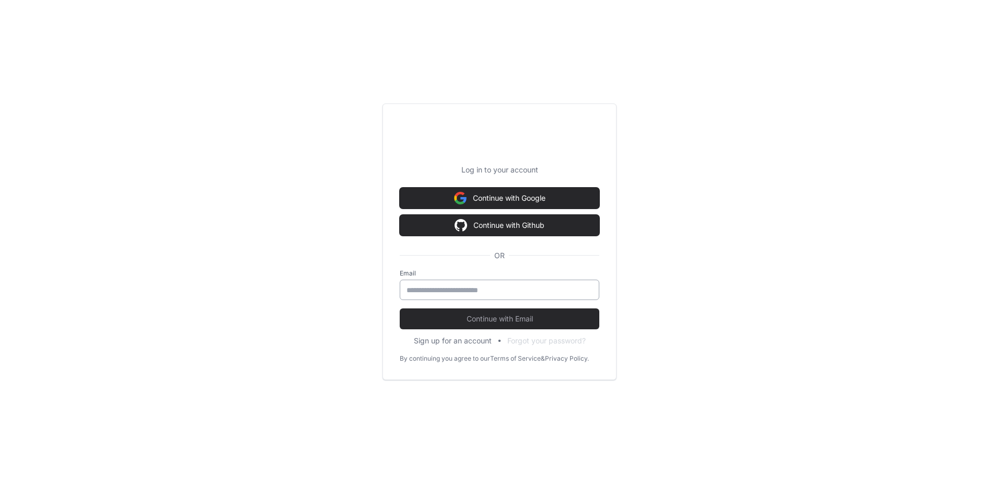 This screenshot has height=483, width=999. I want to click on div: By continuing you agree to our, so click(445, 358).